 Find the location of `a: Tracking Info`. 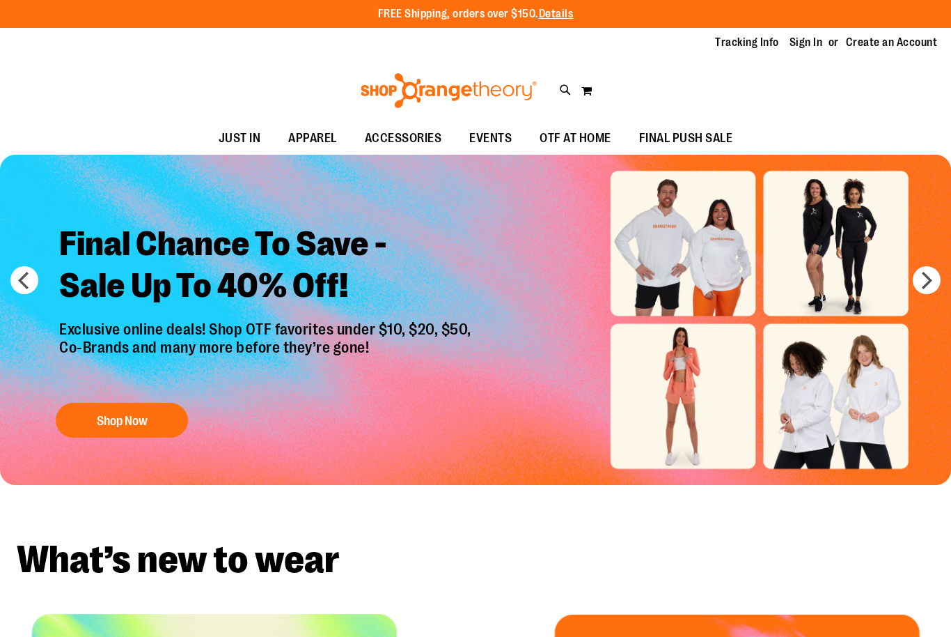

a: Tracking Info is located at coordinates (747, 42).